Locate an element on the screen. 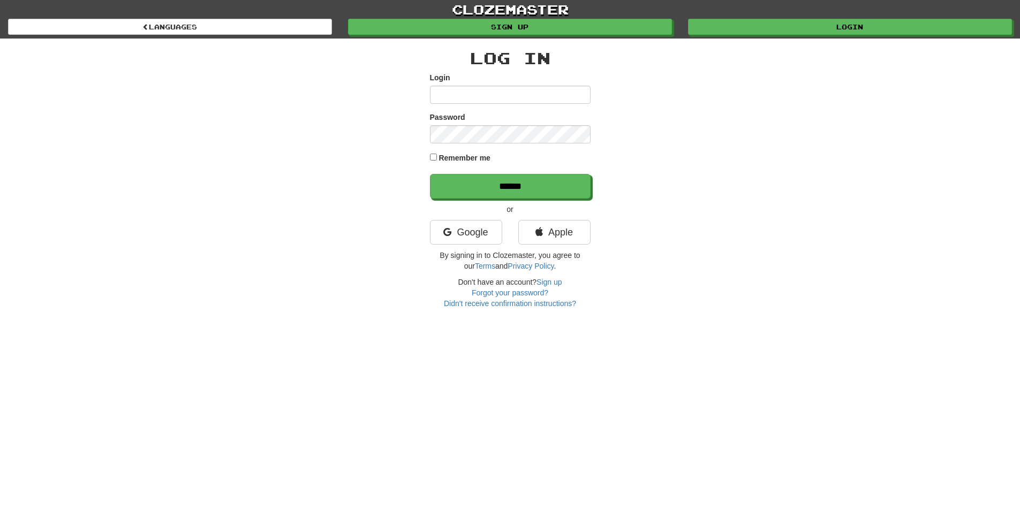  a: Login is located at coordinates (850, 27).